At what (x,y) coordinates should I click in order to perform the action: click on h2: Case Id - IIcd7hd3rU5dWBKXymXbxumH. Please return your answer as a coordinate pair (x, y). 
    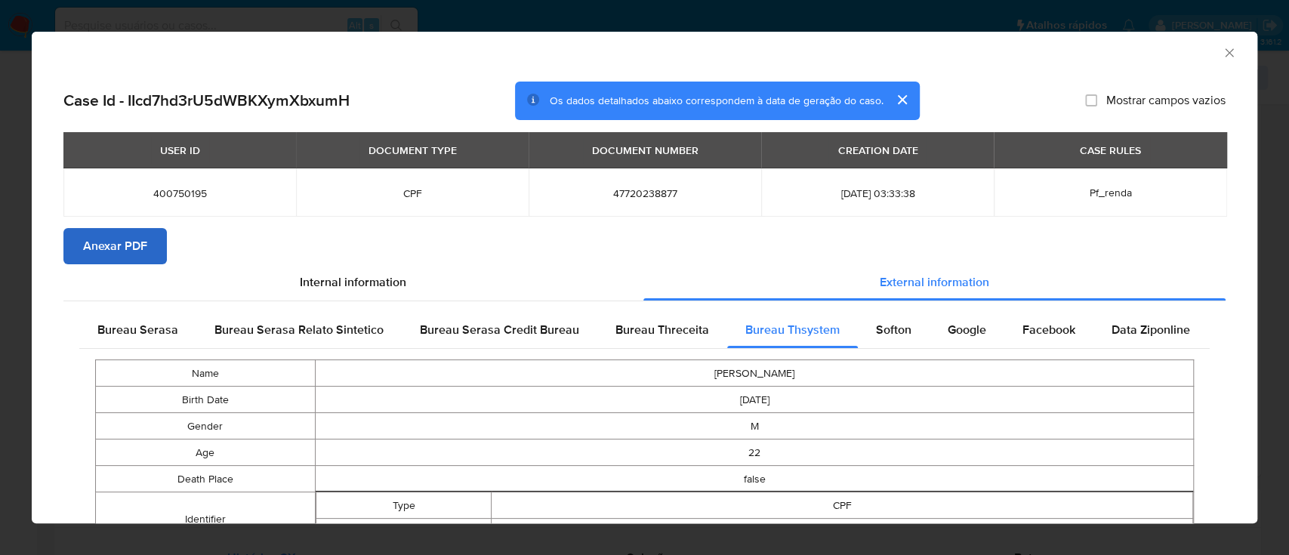
    Looking at the image, I should click on (206, 100).